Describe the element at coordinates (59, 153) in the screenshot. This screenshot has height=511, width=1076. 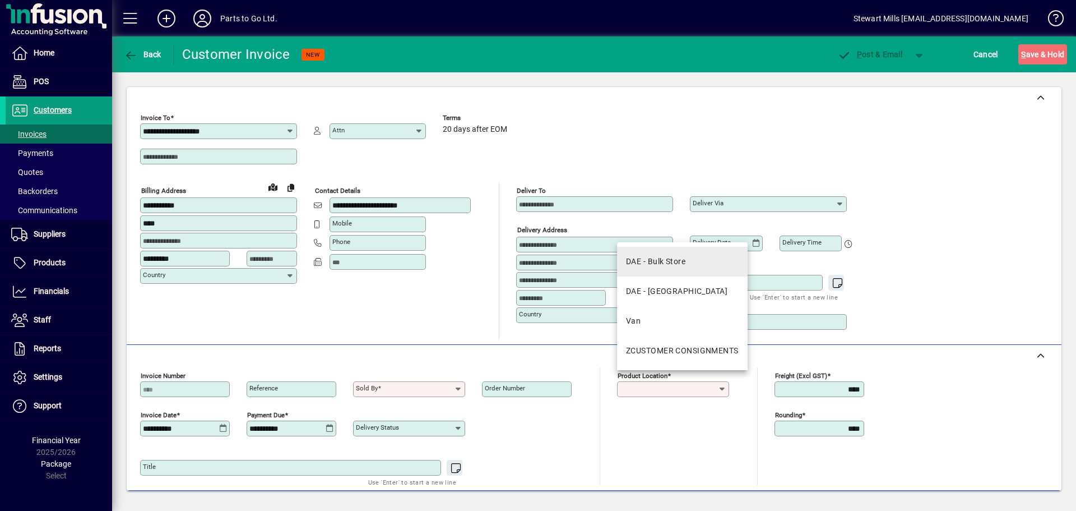
I see `a: Payments` at that location.